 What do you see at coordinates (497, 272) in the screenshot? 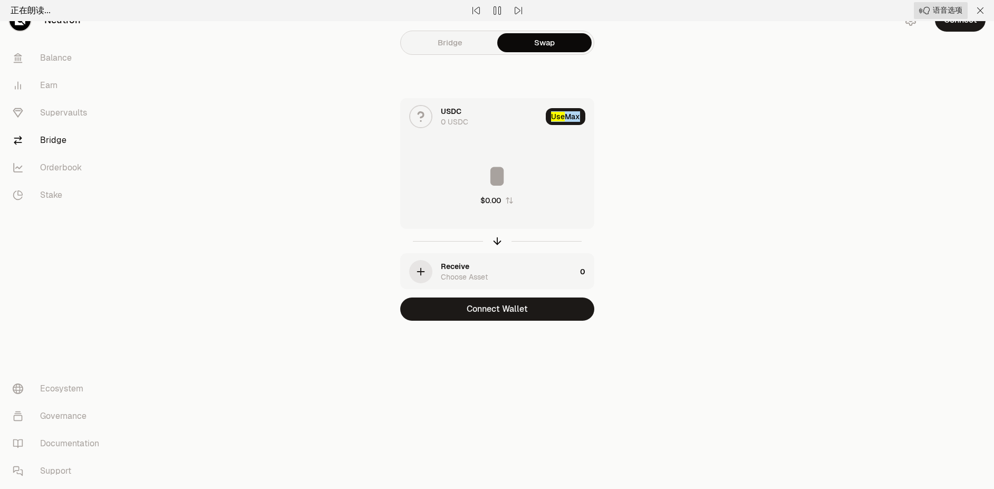
I see `button: ReceiveChoose Asset0` at bounding box center [497, 272].